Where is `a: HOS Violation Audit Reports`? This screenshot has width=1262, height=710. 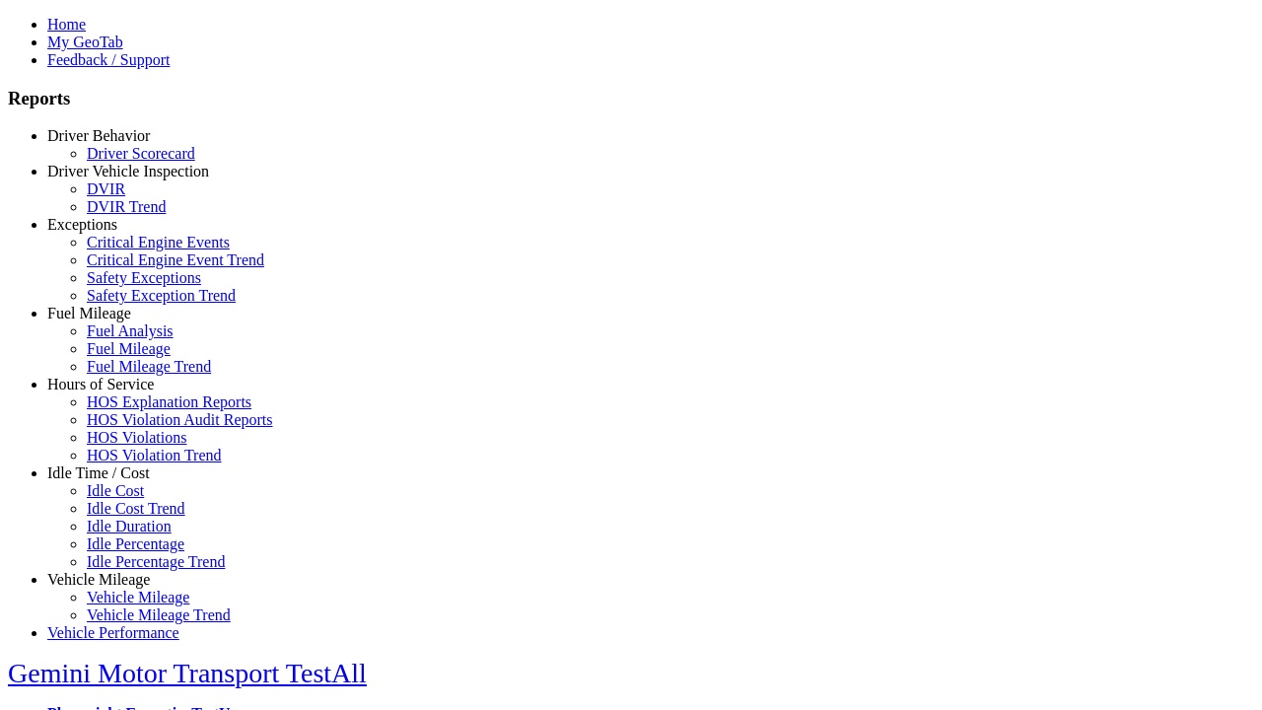 a: HOS Violation Audit Reports is located at coordinates (179, 419).